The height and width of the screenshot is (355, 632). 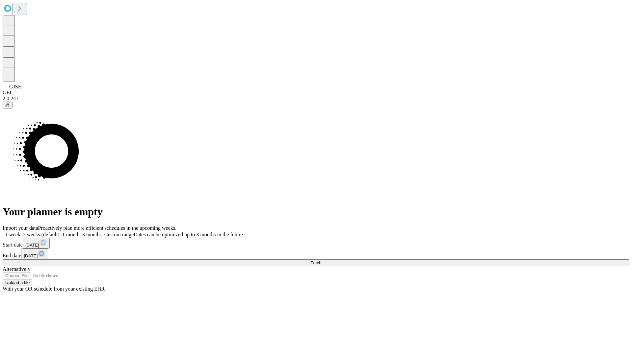 What do you see at coordinates (316, 212) in the screenshot?
I see `h1: Your planner is empty` at bounding box center [316, 212].